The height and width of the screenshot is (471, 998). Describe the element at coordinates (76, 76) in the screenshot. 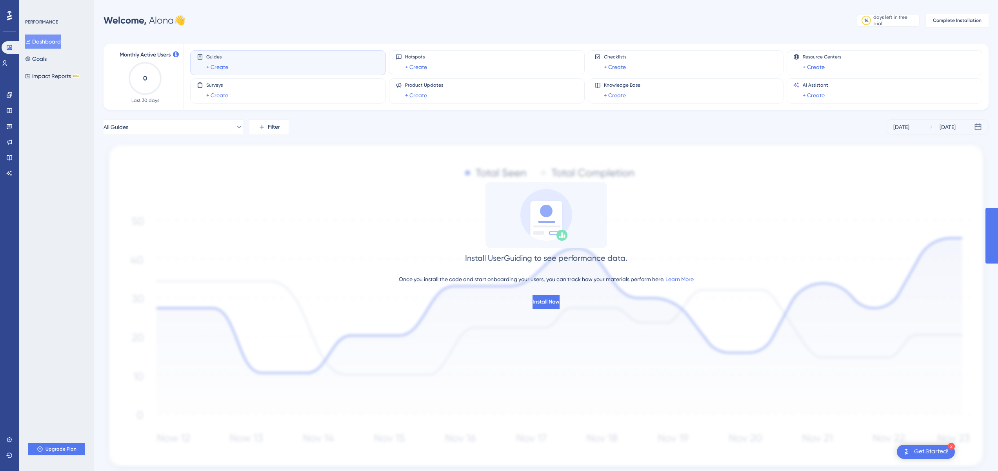

I see `div: BETA` at that location.